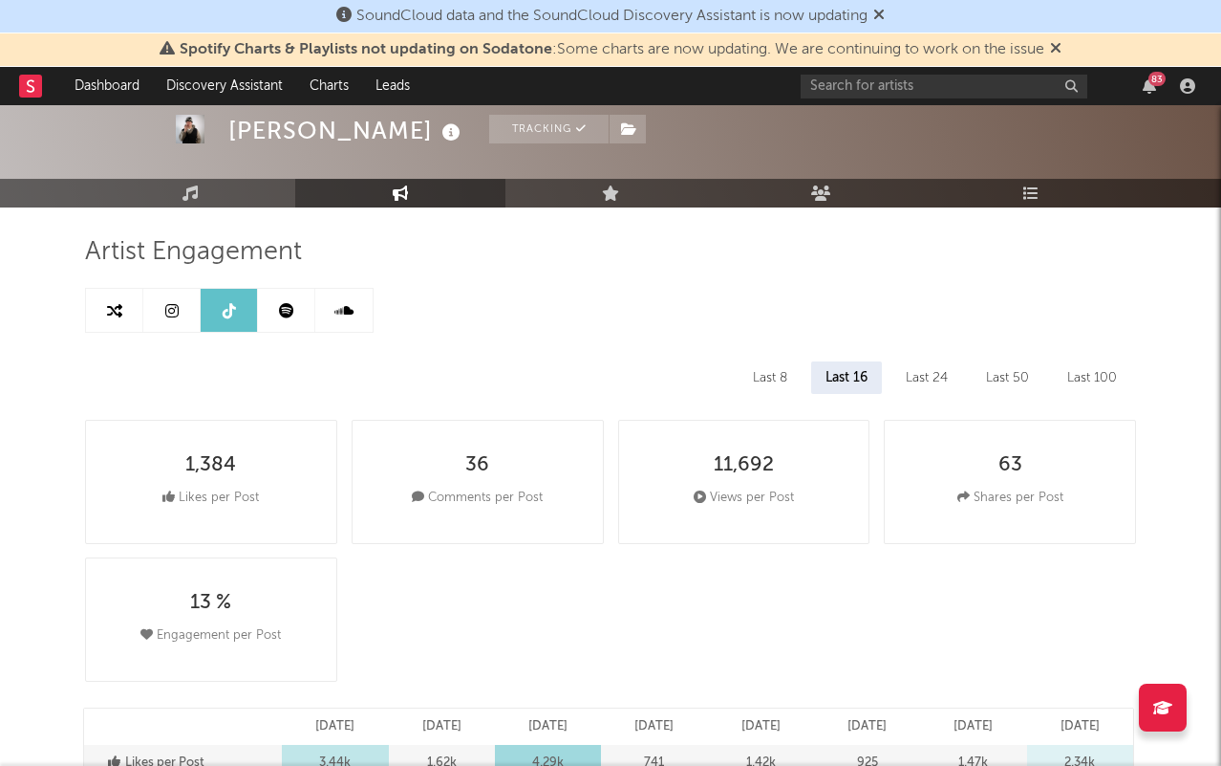 The height and width of the screenshot is (766, 1221). I want to click on span: Artist Engagement, so click(193, 252).